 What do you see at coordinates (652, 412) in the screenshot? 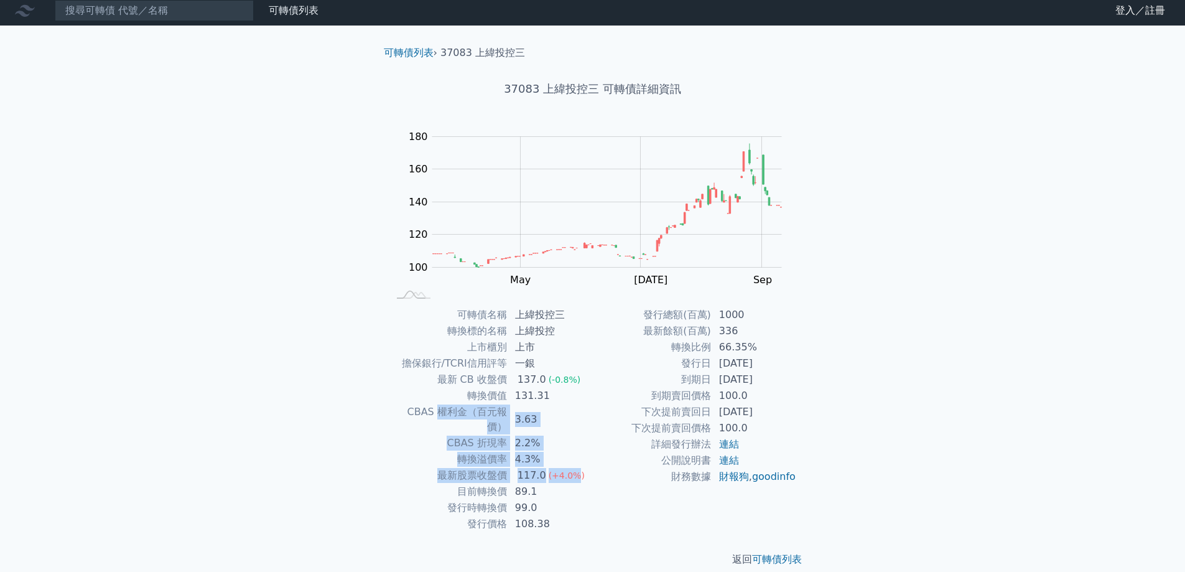
I see `td: 下次提前賣回日` at bounding box center [652, 412].